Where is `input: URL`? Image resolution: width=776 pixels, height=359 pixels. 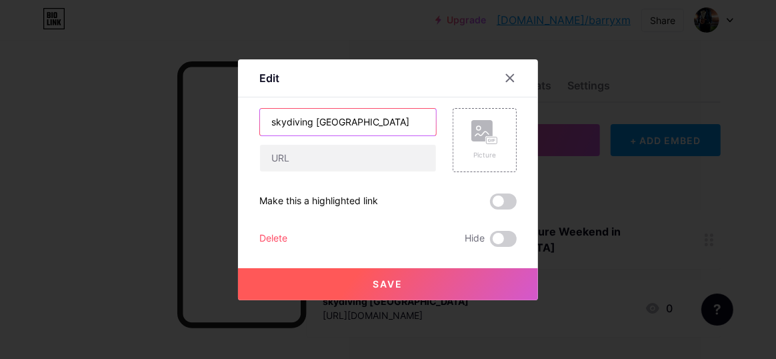 input: URL is located at coordinates (348, 158).